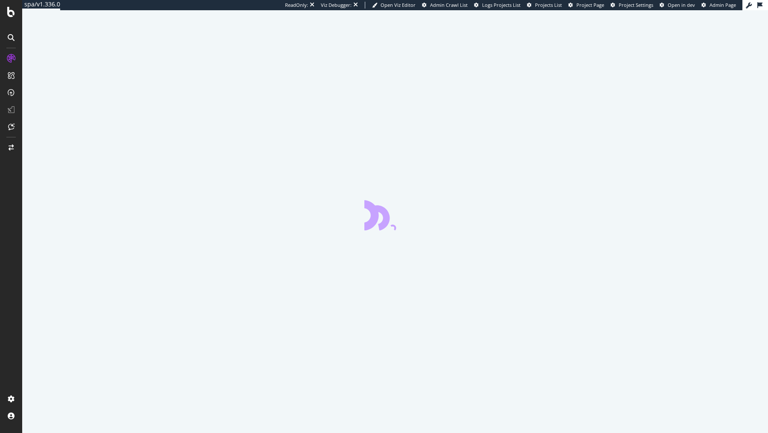 The width and height of the screenshot is (768, 433). I want to click on span: Project Page, so click(590, 5).